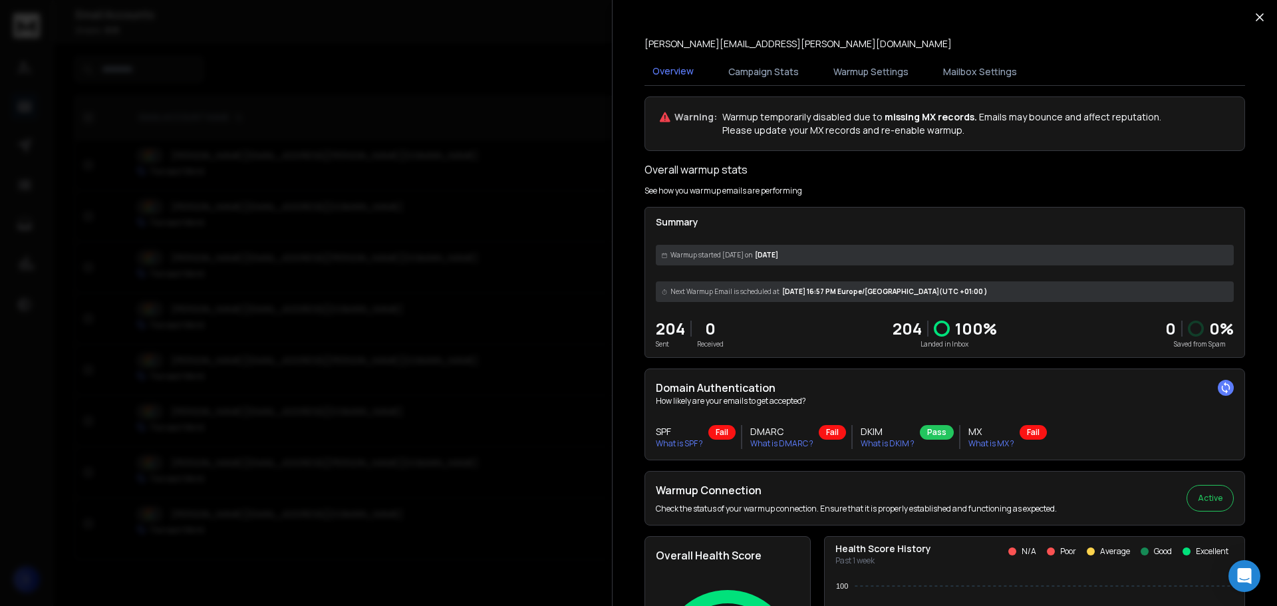 The width and height of the screenshot is (1277, 606). What do you see at coordinates (883, 548) in the screenshot?
I see `p: Health Score History` at bounding box center [883, 548].